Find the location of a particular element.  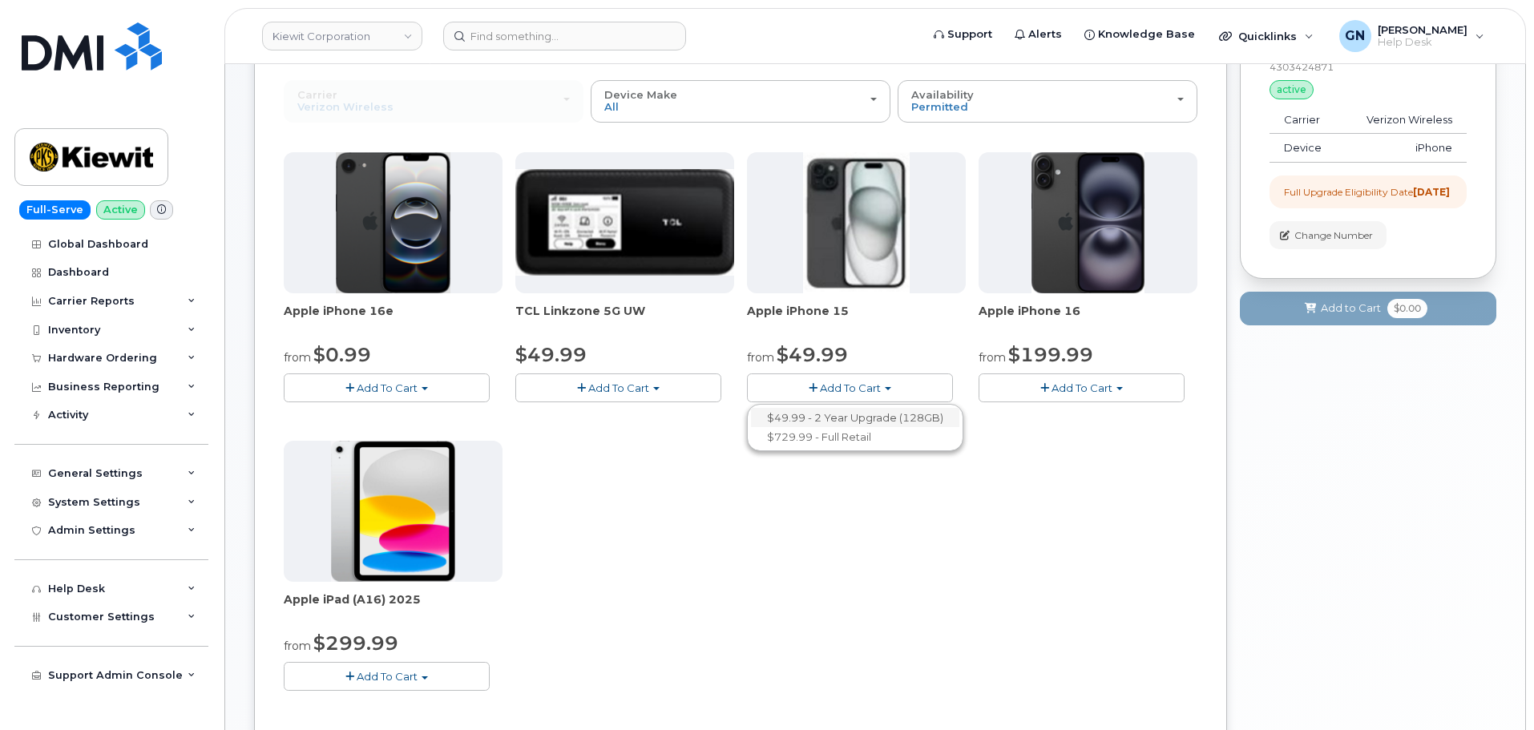

span: $299.99 is located at coordinates (356, 643).